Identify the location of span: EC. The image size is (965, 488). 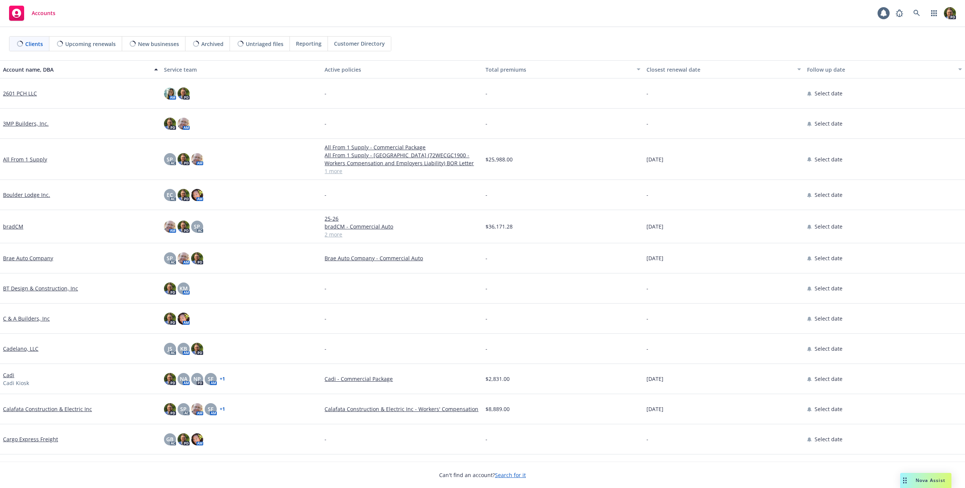
(170, 195).